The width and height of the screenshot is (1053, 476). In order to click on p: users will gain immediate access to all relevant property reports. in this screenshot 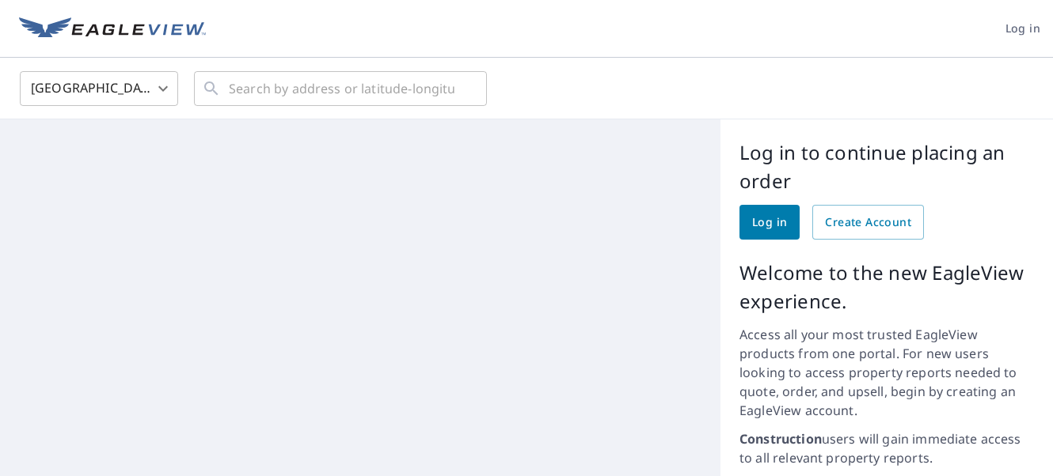, I will do `click(886, 449)`.